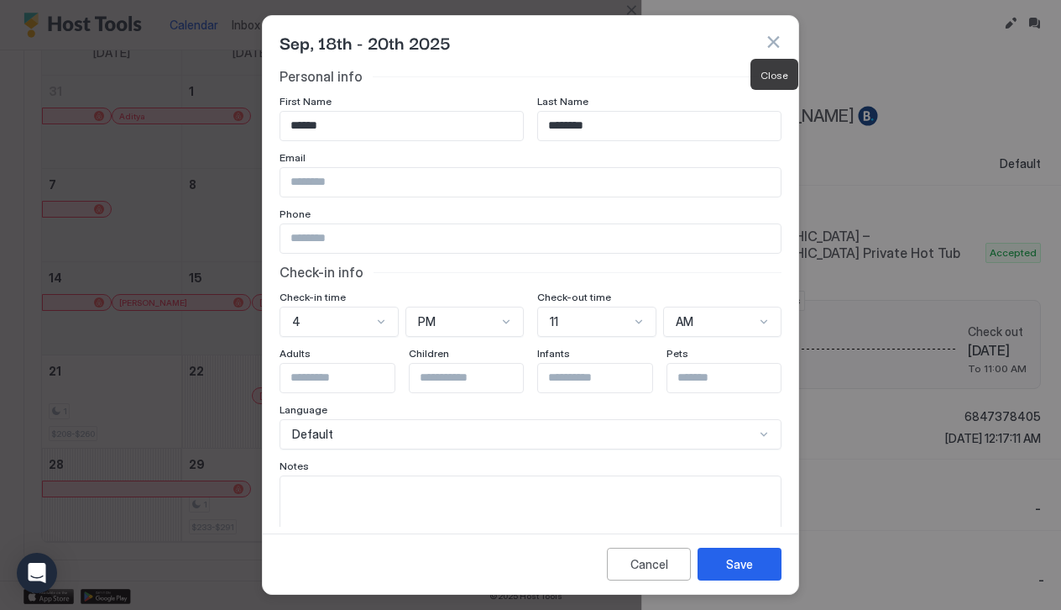 This screenshot has height=610, width=1061. Describe the element at coordinates (740, 563) in the screenshot. I see `button: Save` at that location.